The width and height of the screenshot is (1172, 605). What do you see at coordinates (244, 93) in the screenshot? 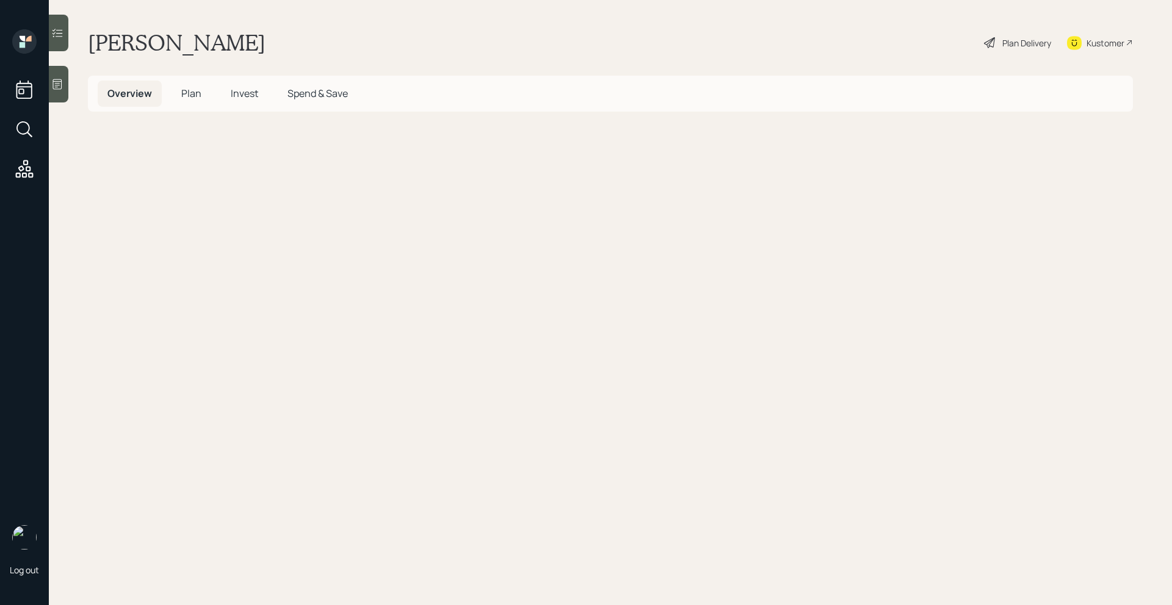
I see `span: Invest` at bounding box center [244, 93].